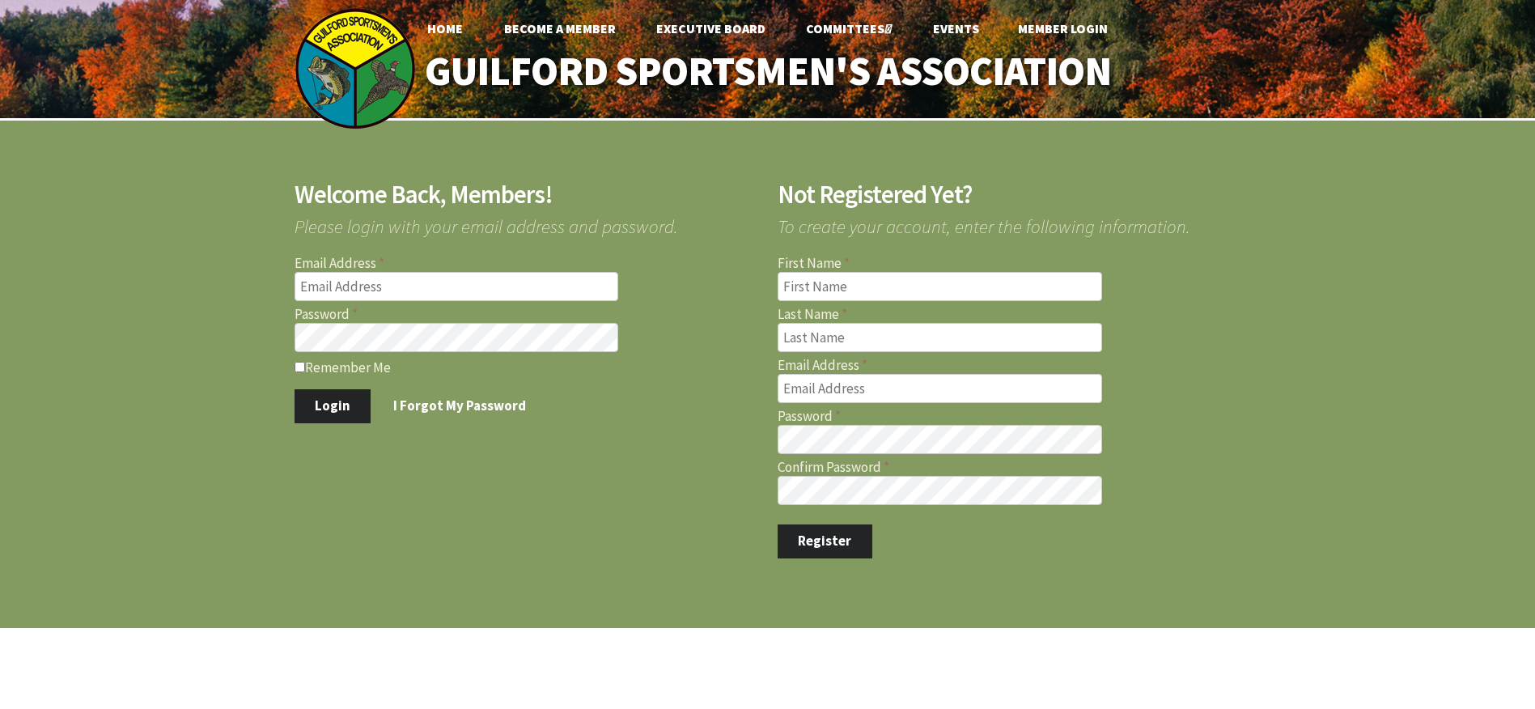 The image size is (1535, 709). I want to click on a: Guilford Sportsmen's Association, so click(767, 71).